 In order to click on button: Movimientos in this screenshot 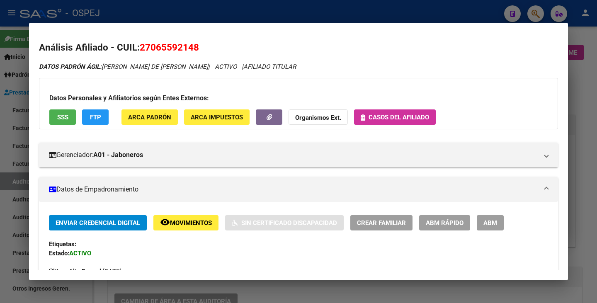, I will do `click(186, 223)`.